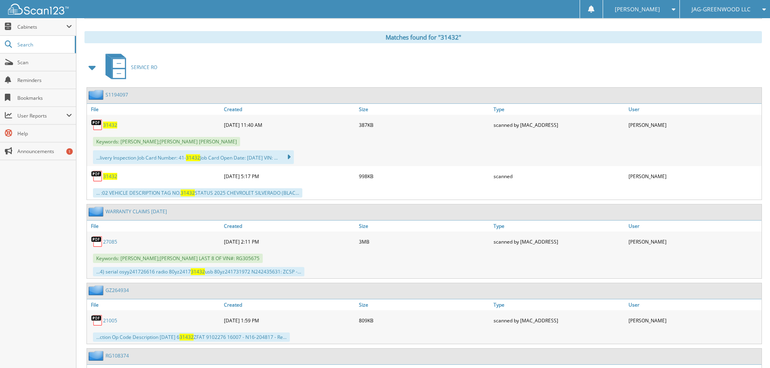 The width and height of the screenshot is (770, 368). What do you see at coordinates (110, 242) in the screenshot?
I see `a: 27085` at bounding box center [110, 242].